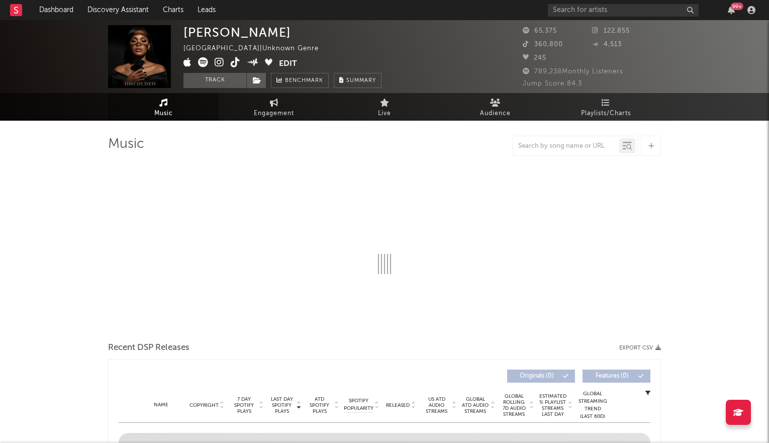 Image resolution: width=769 pixels, height=443 pixels. Describe the element at coordinates (475, 405) in the screenshot. I see `span: Global ATD Audio Streams` at that location.